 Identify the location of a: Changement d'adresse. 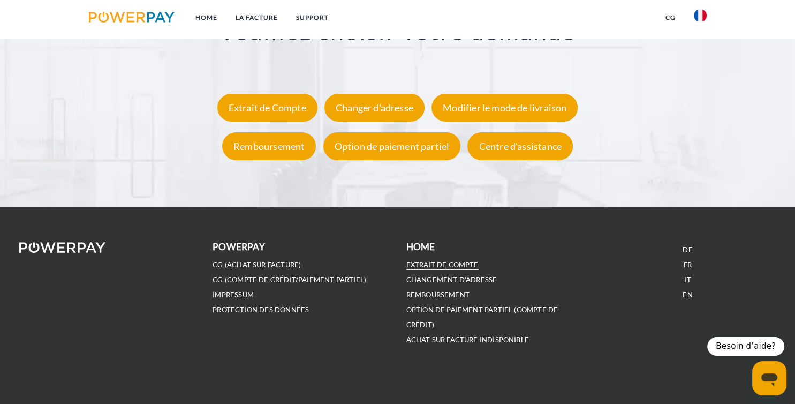
(452, 280).